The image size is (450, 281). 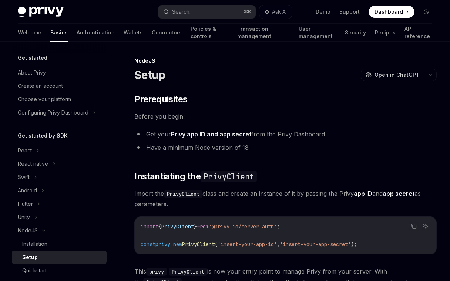 I want to click on span: Prerequisites, so click(x=161, y=99).